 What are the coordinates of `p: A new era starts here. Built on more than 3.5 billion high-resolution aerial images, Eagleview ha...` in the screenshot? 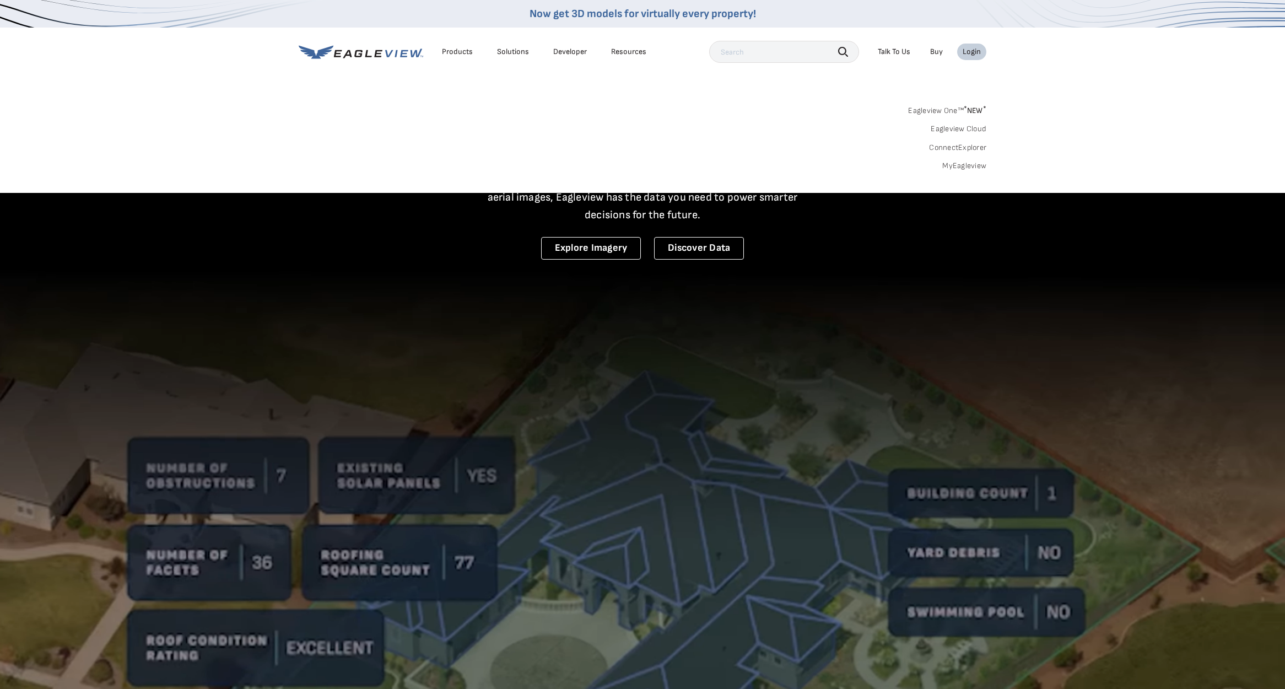 It's located at (642, 197).